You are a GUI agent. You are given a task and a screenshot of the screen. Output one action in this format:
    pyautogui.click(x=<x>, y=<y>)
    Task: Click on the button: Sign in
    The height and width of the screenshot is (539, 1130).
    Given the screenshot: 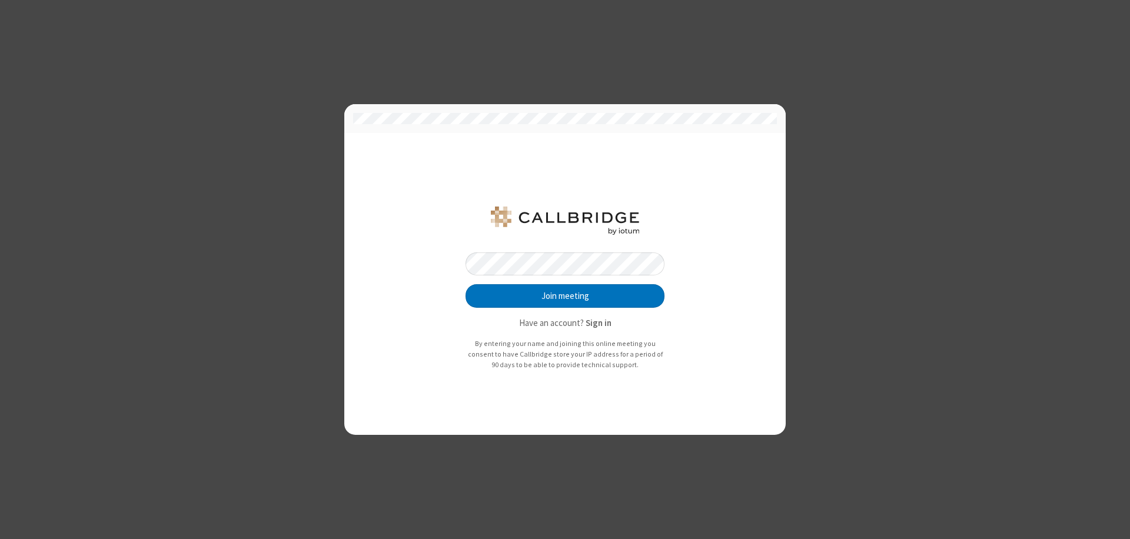 What is the action you would take?
    pyautogui.click(x=599, y=323)
    